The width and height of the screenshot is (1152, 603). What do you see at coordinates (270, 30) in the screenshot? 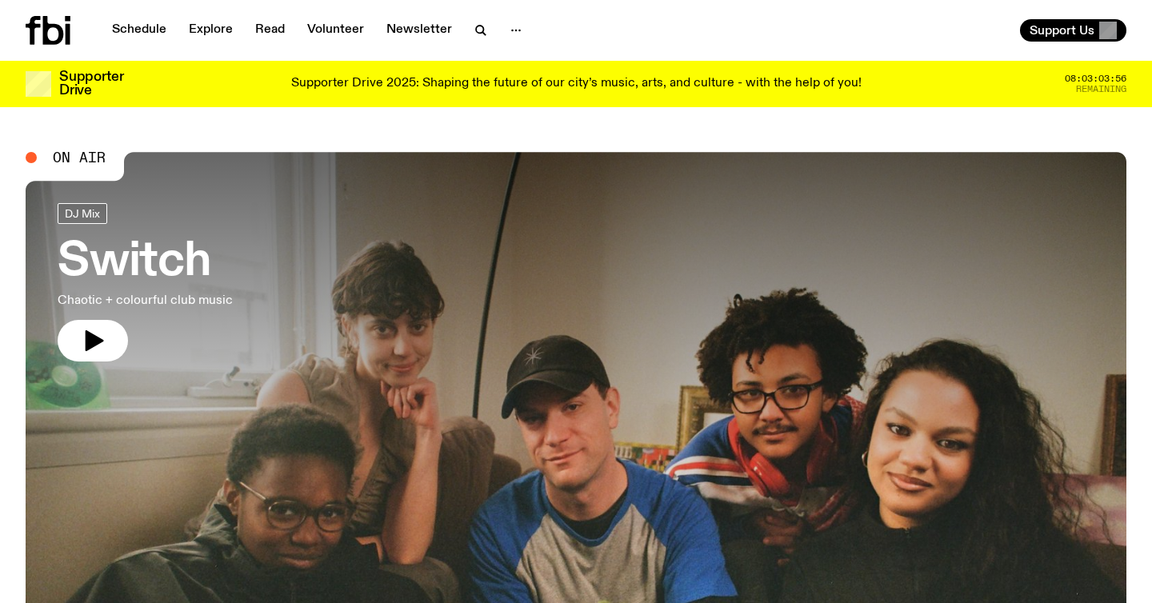
I see `a: Read` at bounding box center [270, 30].